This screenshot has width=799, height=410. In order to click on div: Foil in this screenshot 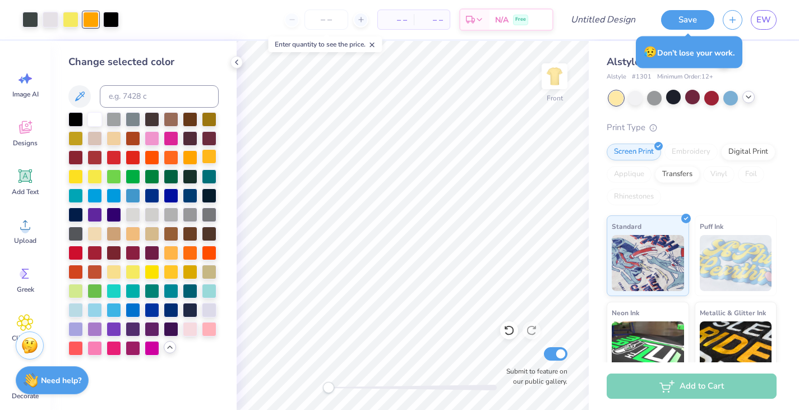, I will do `click(751, 174)`.